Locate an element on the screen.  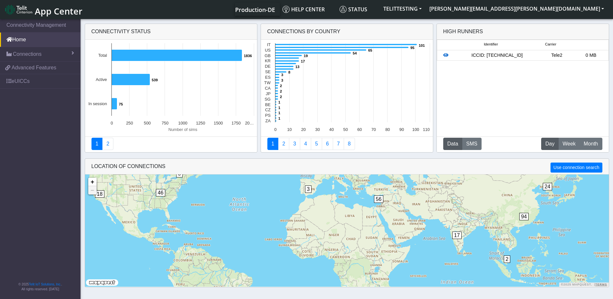
div: Tele2 is located at coordinates (557, 55).